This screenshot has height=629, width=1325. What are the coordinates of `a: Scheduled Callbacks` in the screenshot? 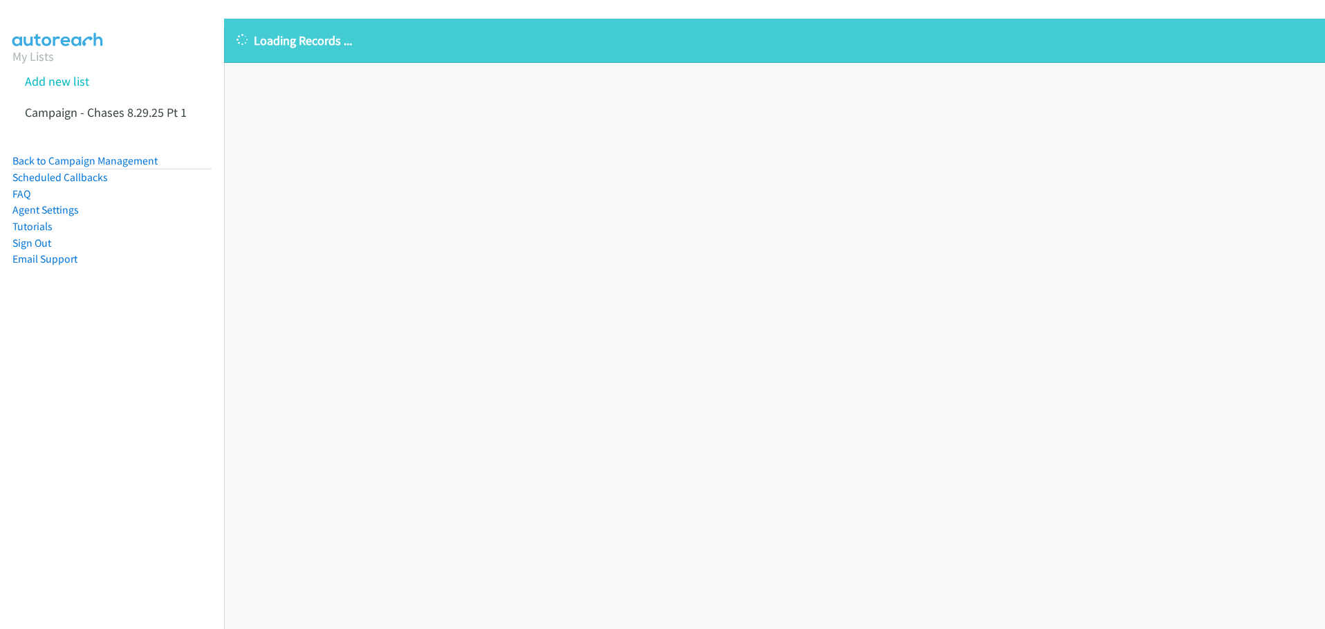 It's located at (60, 177).